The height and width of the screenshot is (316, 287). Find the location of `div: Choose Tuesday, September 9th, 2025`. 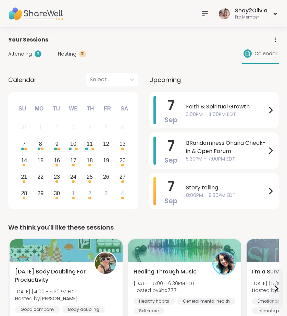

div: Choose Tuesday, September 9th, 2025 is located at coordinates (57, 144).